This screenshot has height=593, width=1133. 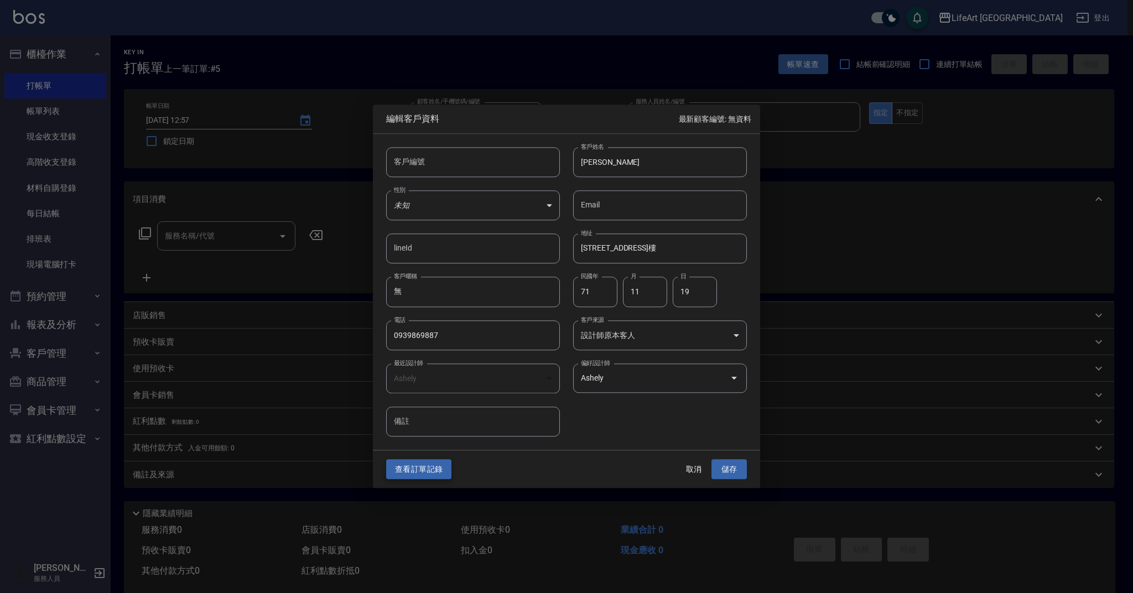 What do you see at coordinates (694, 469) in the screenshot?
I see `button: 取消` at bounding box center [694, 469].